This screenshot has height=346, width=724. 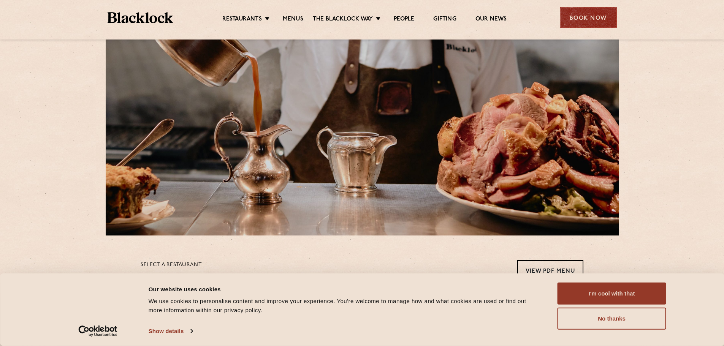 I want to click on a: The Blacklock Way, so click(x=343, y=20).